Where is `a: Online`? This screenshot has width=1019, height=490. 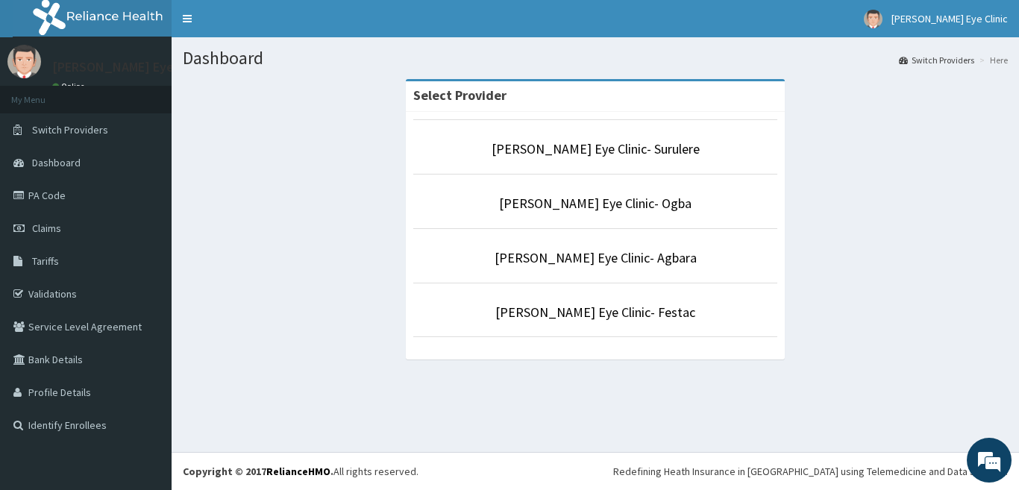
a: Online is located at coordinates (70, 87).